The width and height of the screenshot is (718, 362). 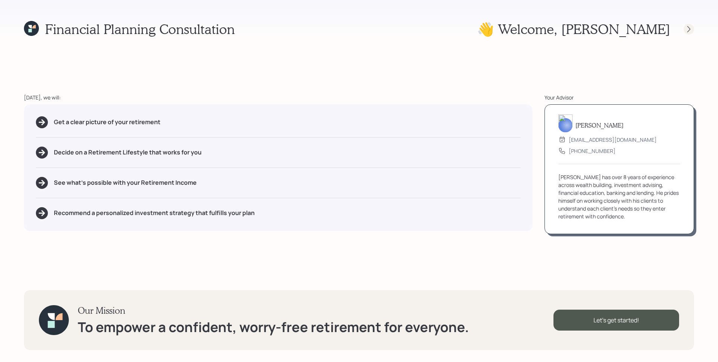 What do you see at coordinates (565, 123) in the screenshot?
I see `img: james-distasi-headshot.png` at bounding box center [565, 123].